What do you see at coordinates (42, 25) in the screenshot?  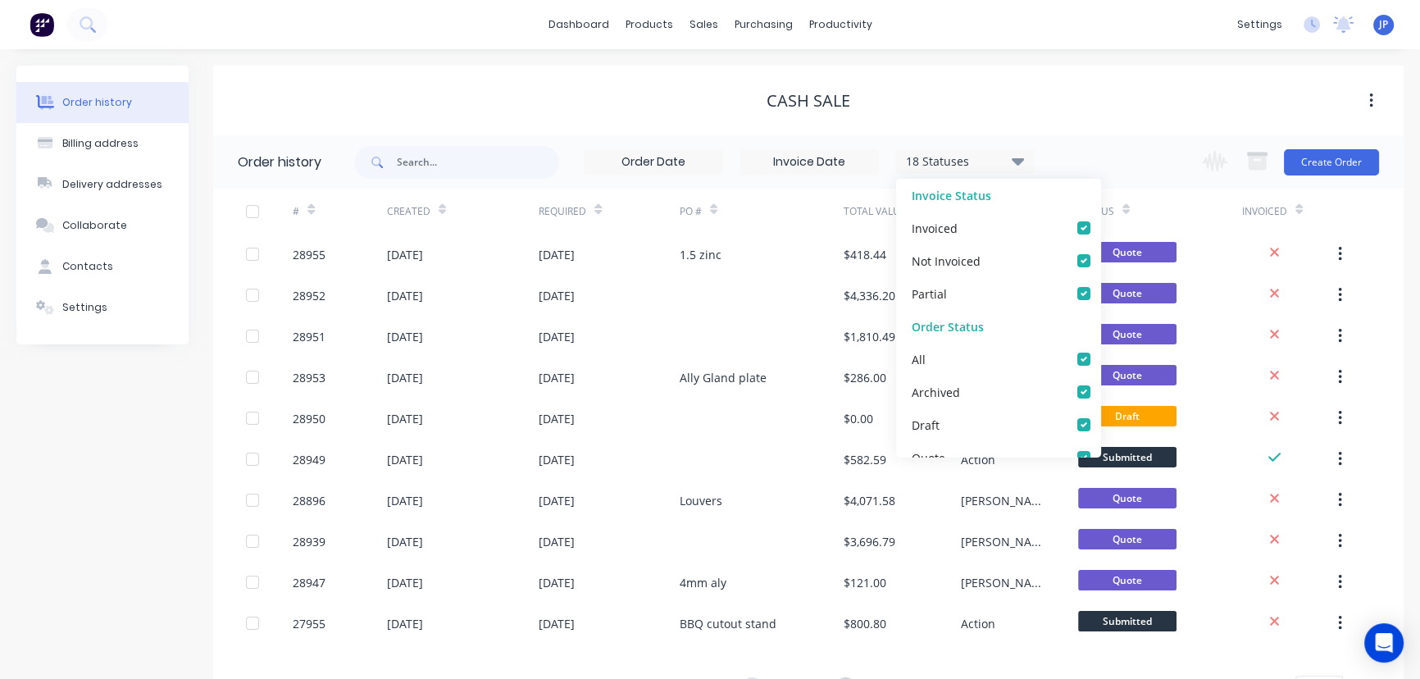 I see `img: Factory` at bounding box center [42, 25].